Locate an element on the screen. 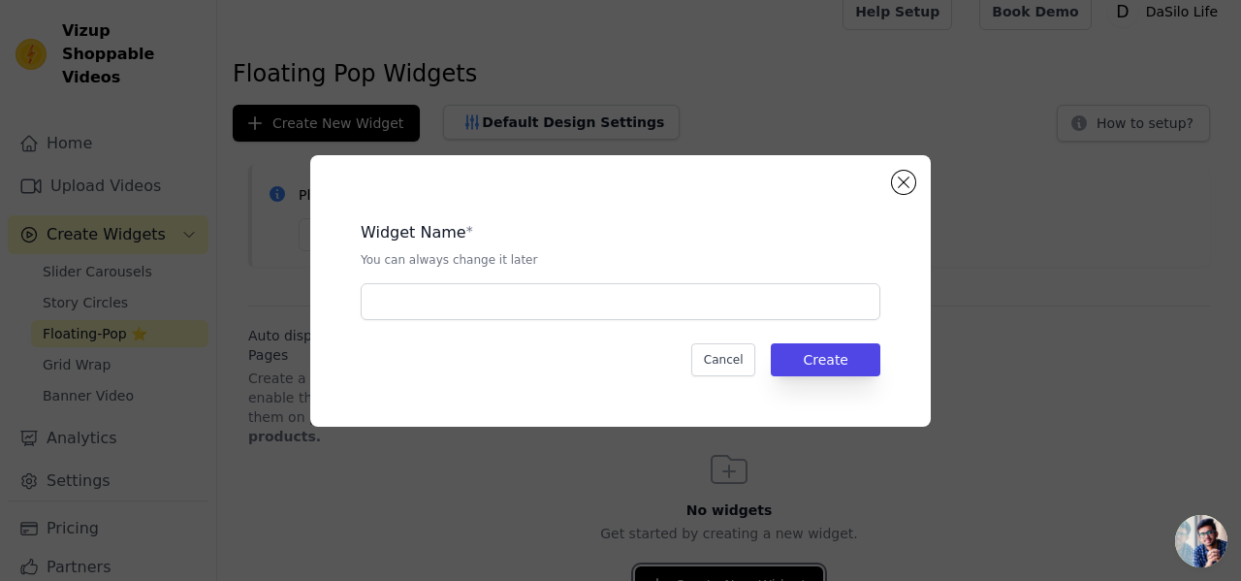 Image resolution: width=1241 pixels, height=581 pixels. button: Close modal is located at coordinates (904, 182).